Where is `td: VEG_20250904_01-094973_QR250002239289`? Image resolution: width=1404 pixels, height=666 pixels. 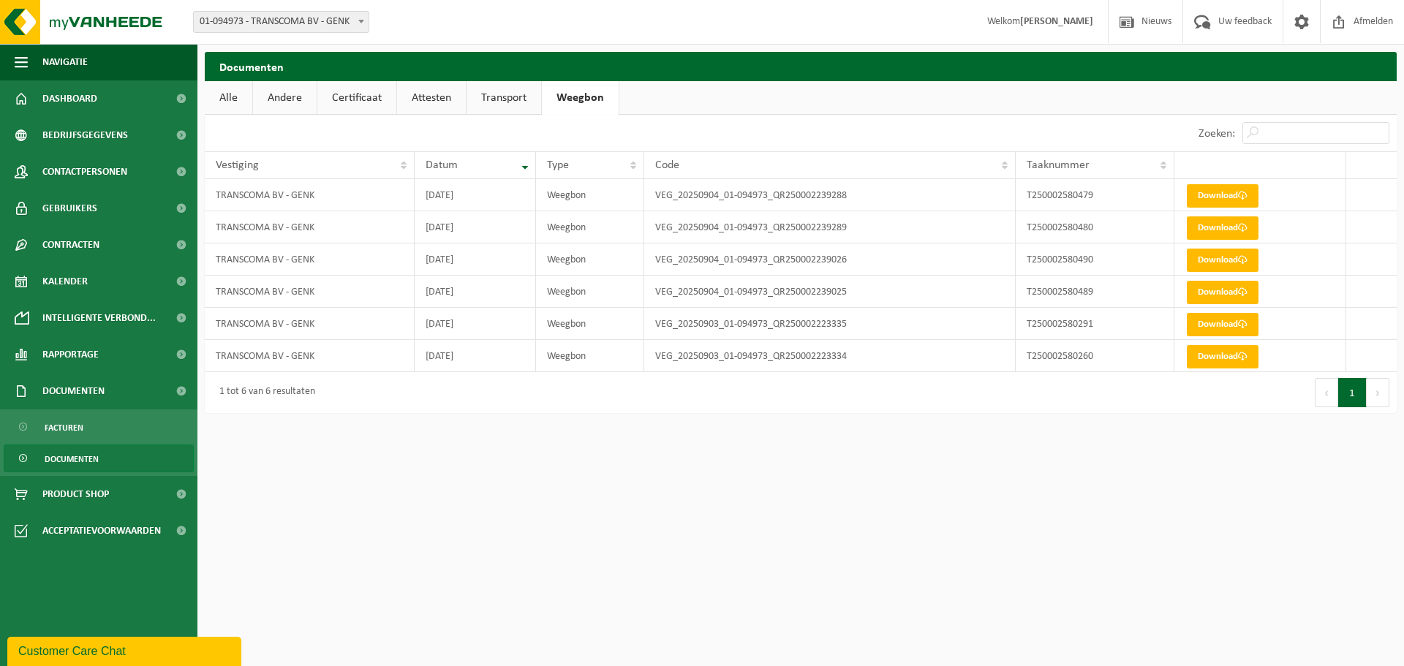 td: VEG_20250904_01-094973_QR250002239289 is located at coordinates (830, 227).